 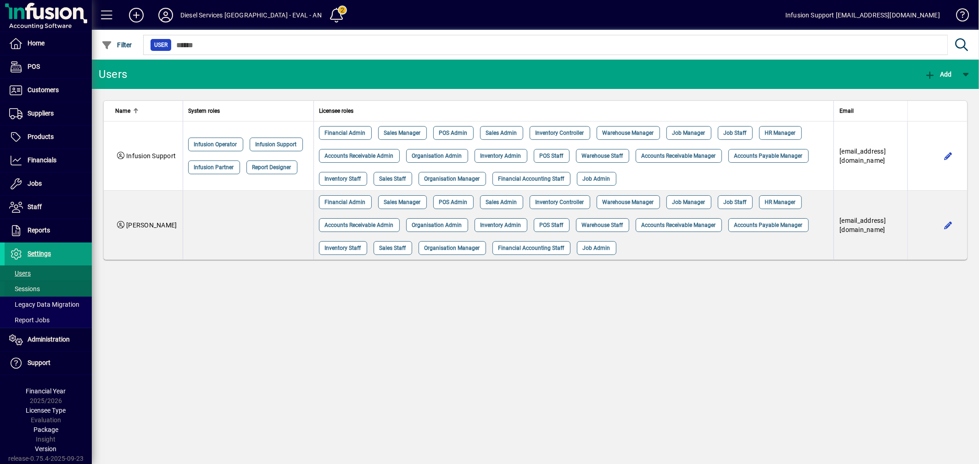 What do you see at coordinates (48, 231) in the screenshot?
I see `a: Reports` at bounding box center [48, 231].